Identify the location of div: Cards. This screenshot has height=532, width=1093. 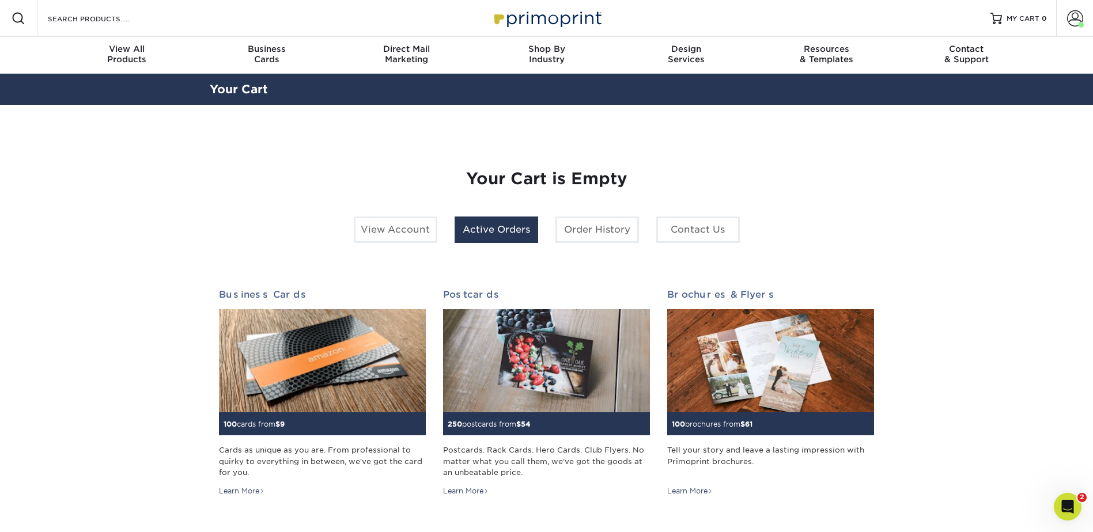
(266, 54).